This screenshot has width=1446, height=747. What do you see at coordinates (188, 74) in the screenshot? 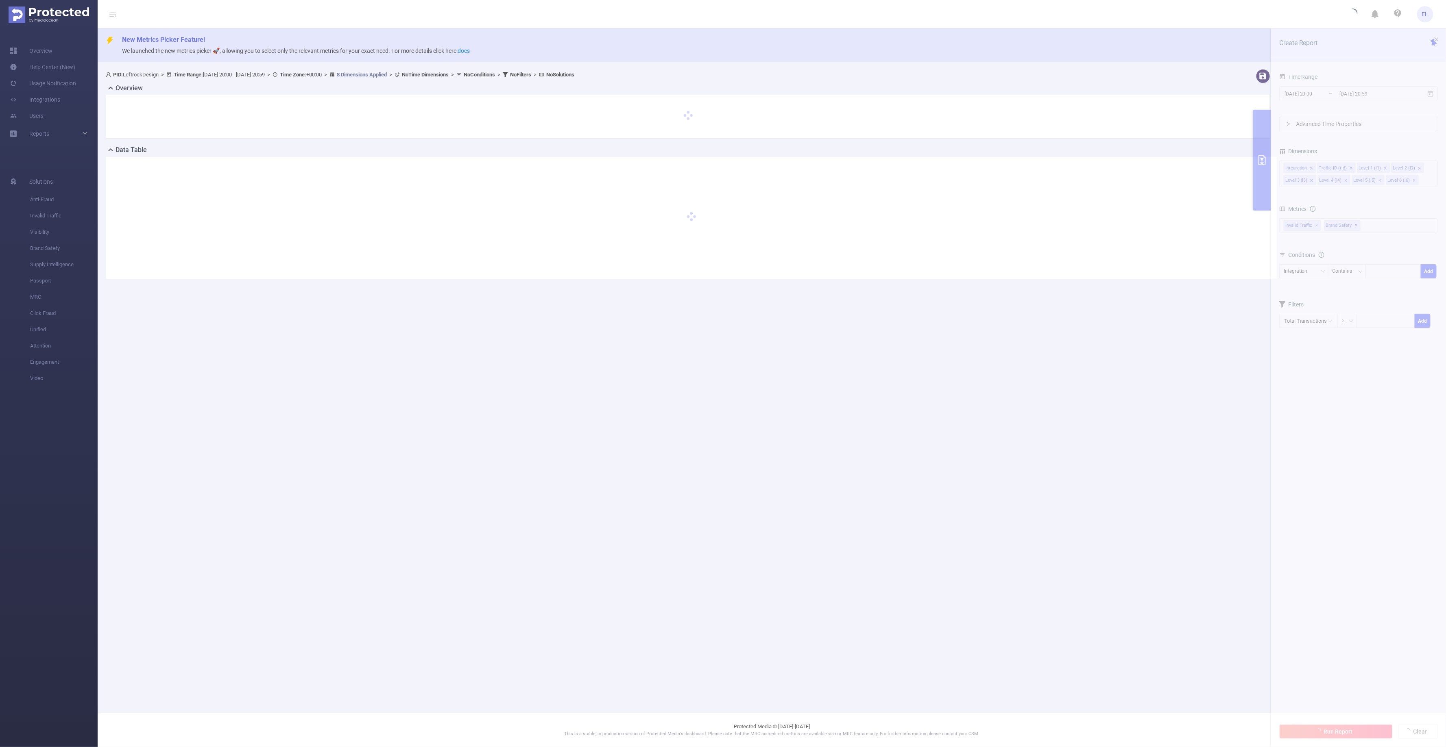
I see `b: Time Range:` at bounding box center [188, 74].